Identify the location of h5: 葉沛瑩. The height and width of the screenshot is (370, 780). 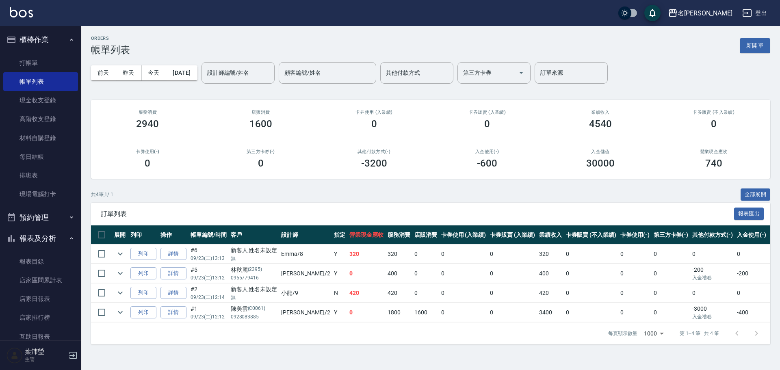
(46, 352).